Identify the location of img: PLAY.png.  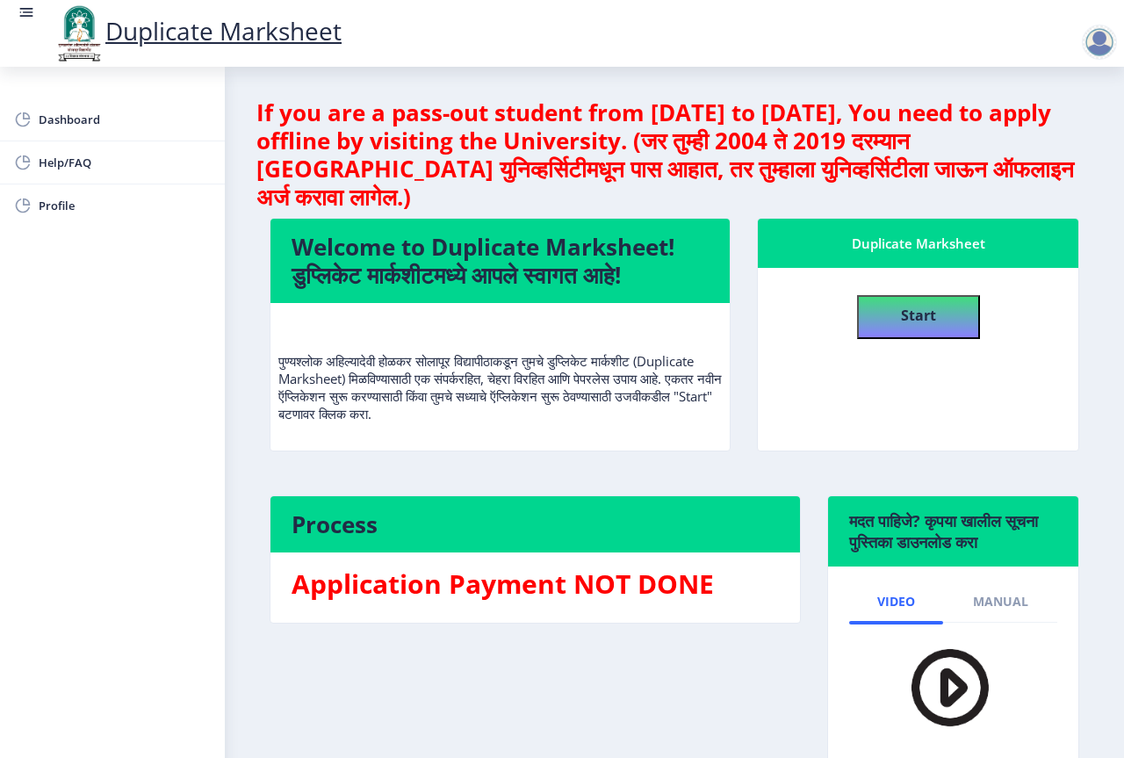
(938, 686).